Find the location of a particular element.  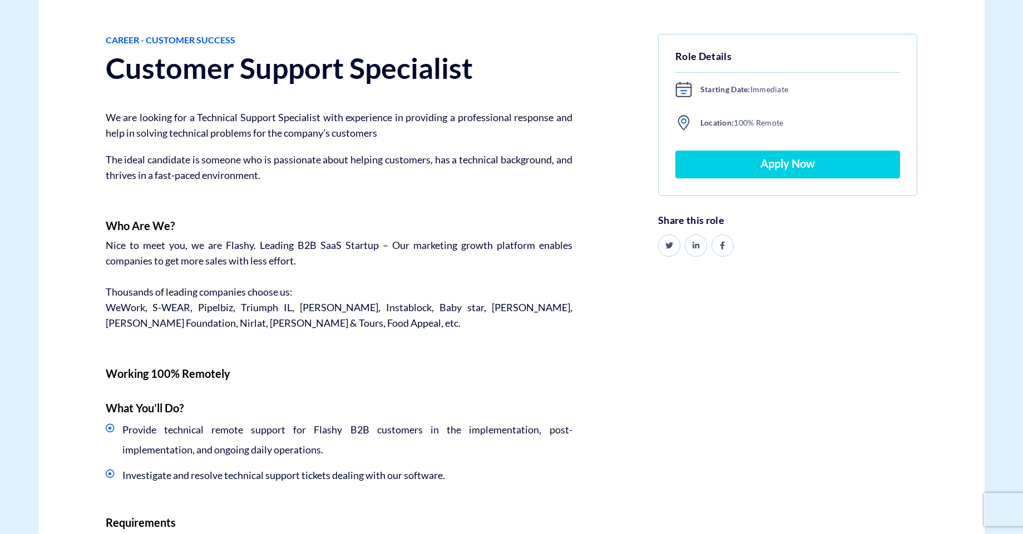

p: The ideal candidate is someone who is passionate about helping customers, has a technical backgro... is located at coordinates (339, 167).